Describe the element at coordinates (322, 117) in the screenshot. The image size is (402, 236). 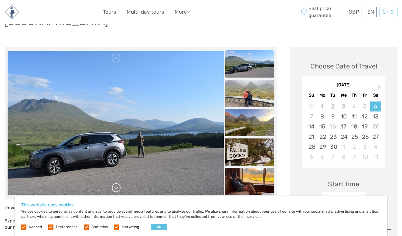
I see `div: Choose Monday, September 8th, 2025` at that location.